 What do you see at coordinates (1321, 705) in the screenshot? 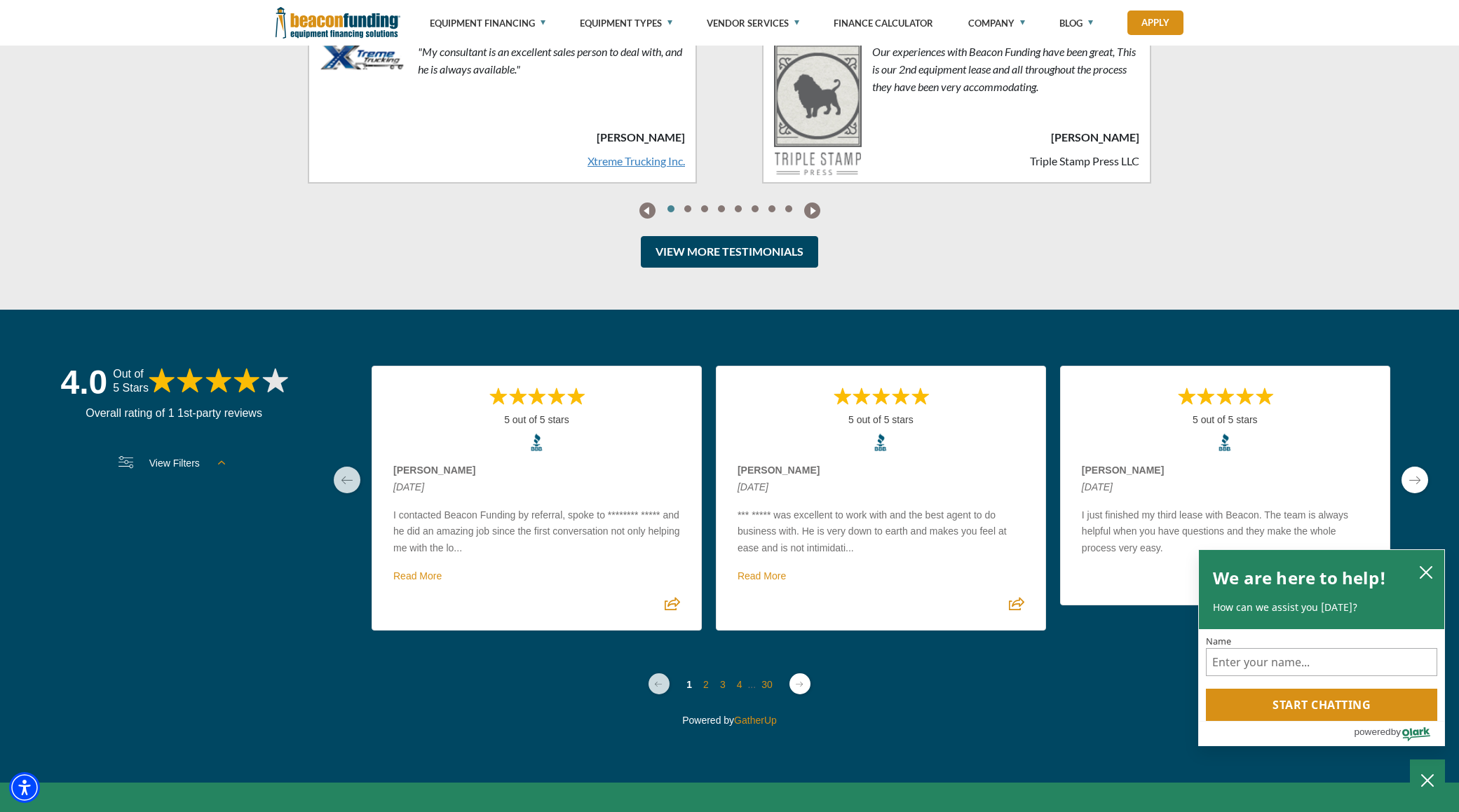
I see `button: Start chatting` at bounding box center [1321, 705].